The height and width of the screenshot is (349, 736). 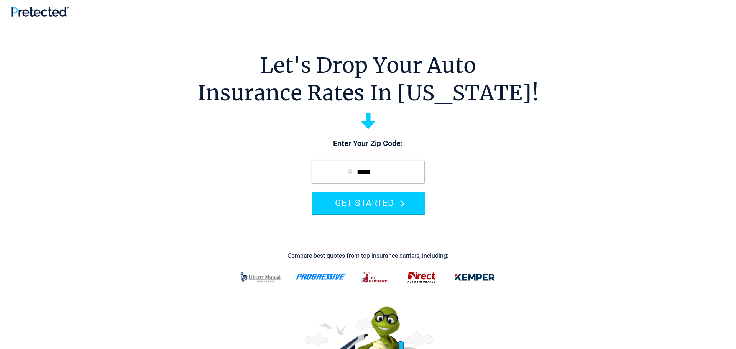 I want to click on button: GET STARTED, so click(x=368, y=203).